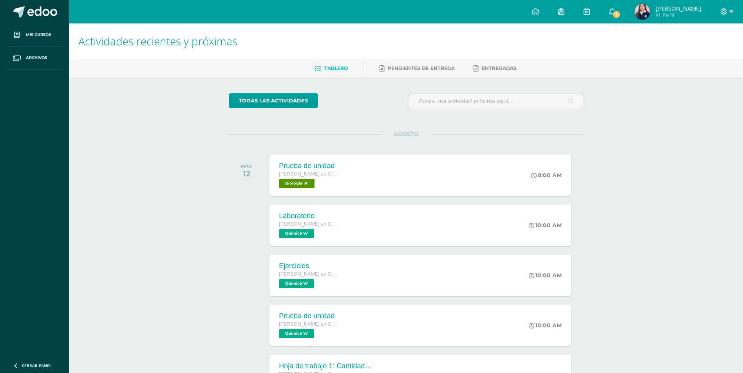 The height and width of the screenshot is (373, 743). I want to click on span: 1, so click(616, 14).